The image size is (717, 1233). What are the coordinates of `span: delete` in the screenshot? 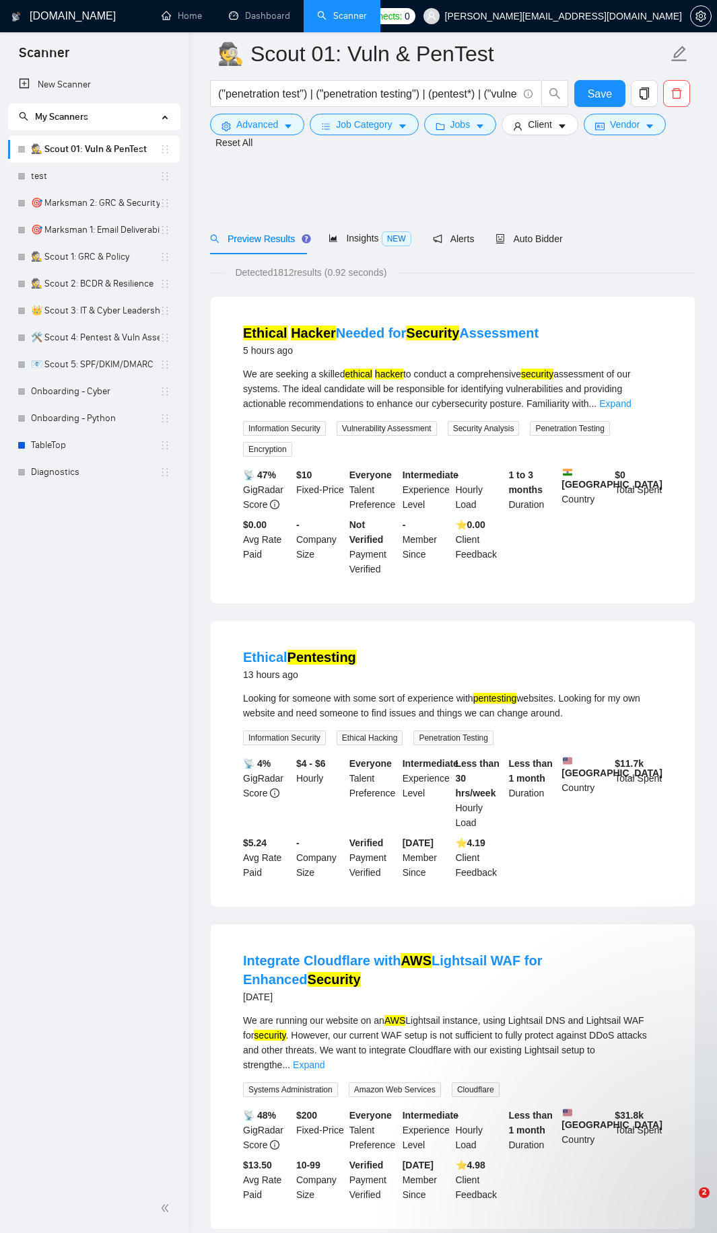 It's located at (676, 94).